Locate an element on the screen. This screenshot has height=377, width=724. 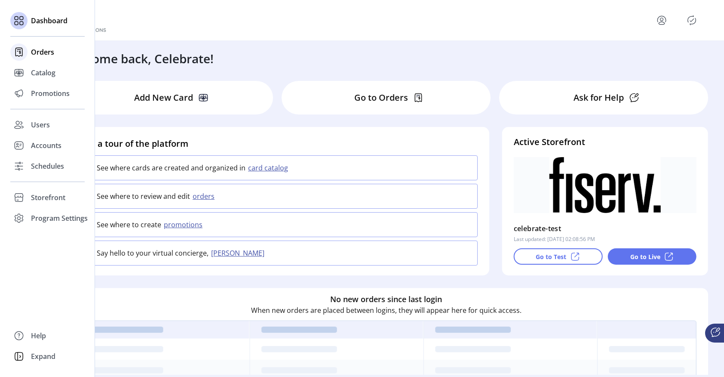
span: Catalog is located at coordinates (43, 73).